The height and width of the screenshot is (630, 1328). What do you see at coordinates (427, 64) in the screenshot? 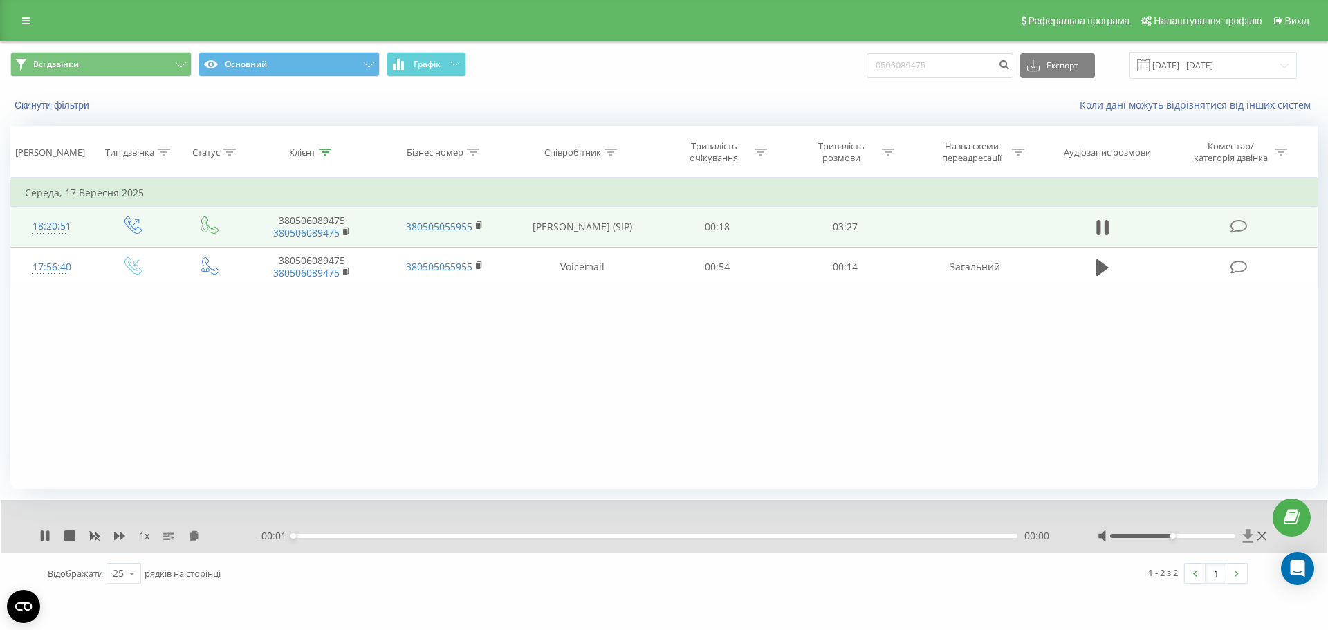
I see `span: Графік` at bounding box center [427, 64].